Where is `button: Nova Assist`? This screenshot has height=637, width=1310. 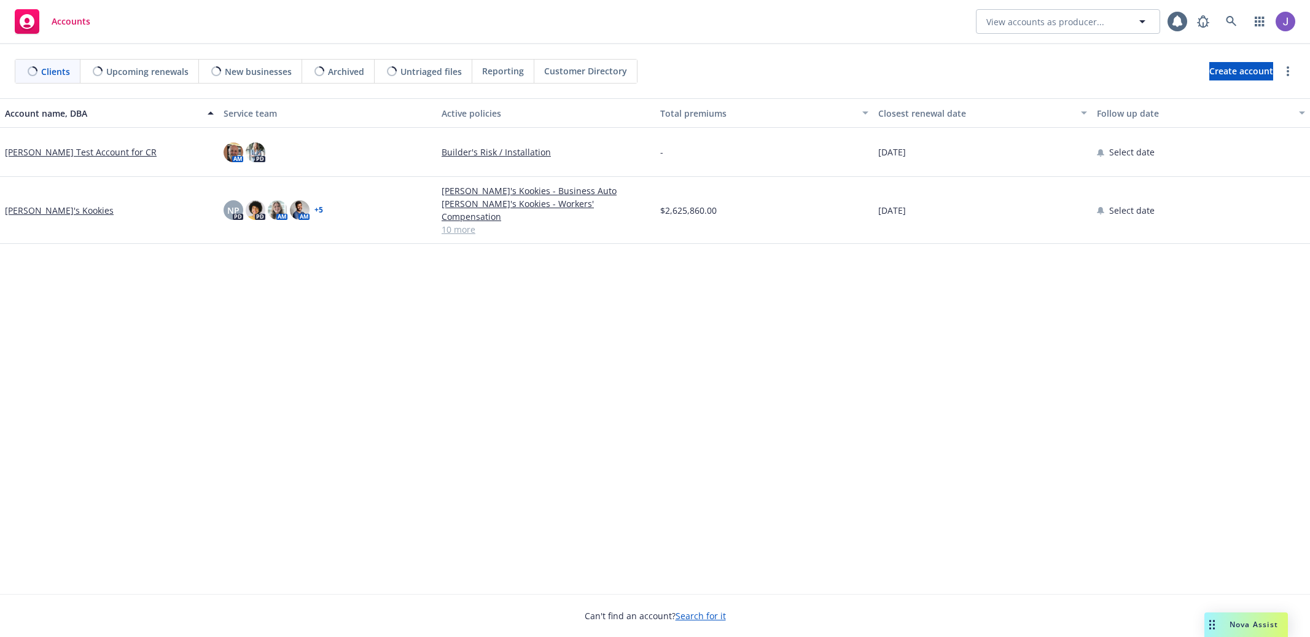 button: Nova Assist is located at coordinates (1246, 625).